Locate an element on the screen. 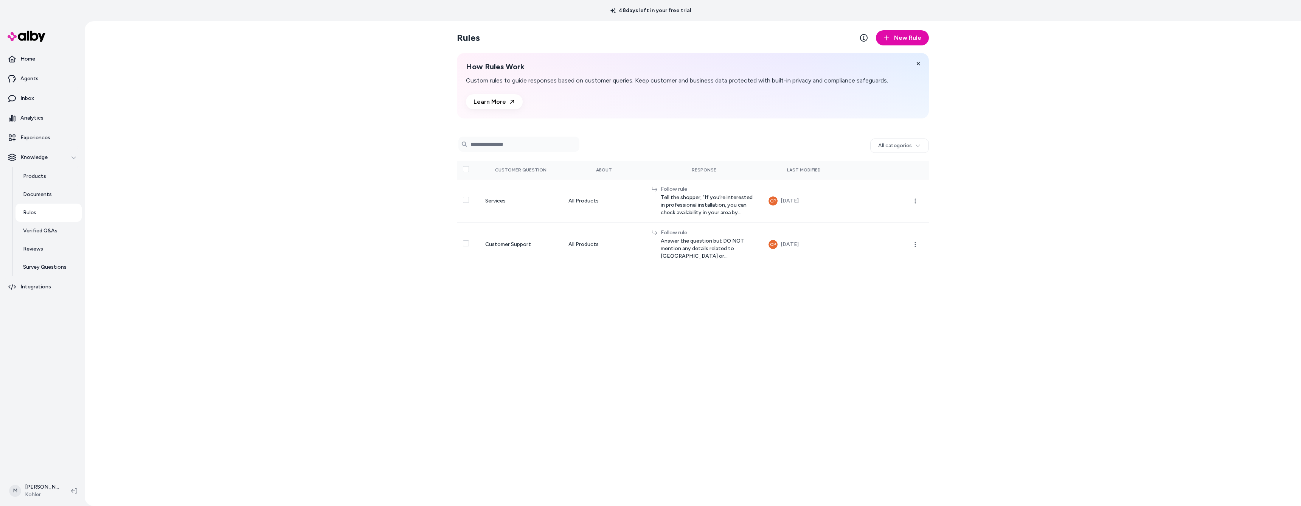  p: Products is located at coordinates (34, 176).